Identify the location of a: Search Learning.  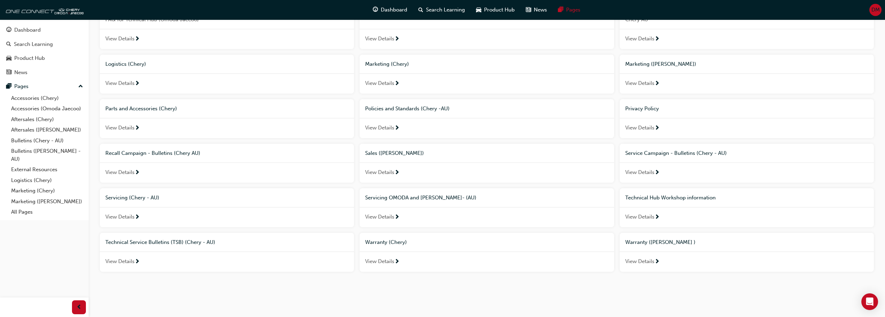
(44, 44).